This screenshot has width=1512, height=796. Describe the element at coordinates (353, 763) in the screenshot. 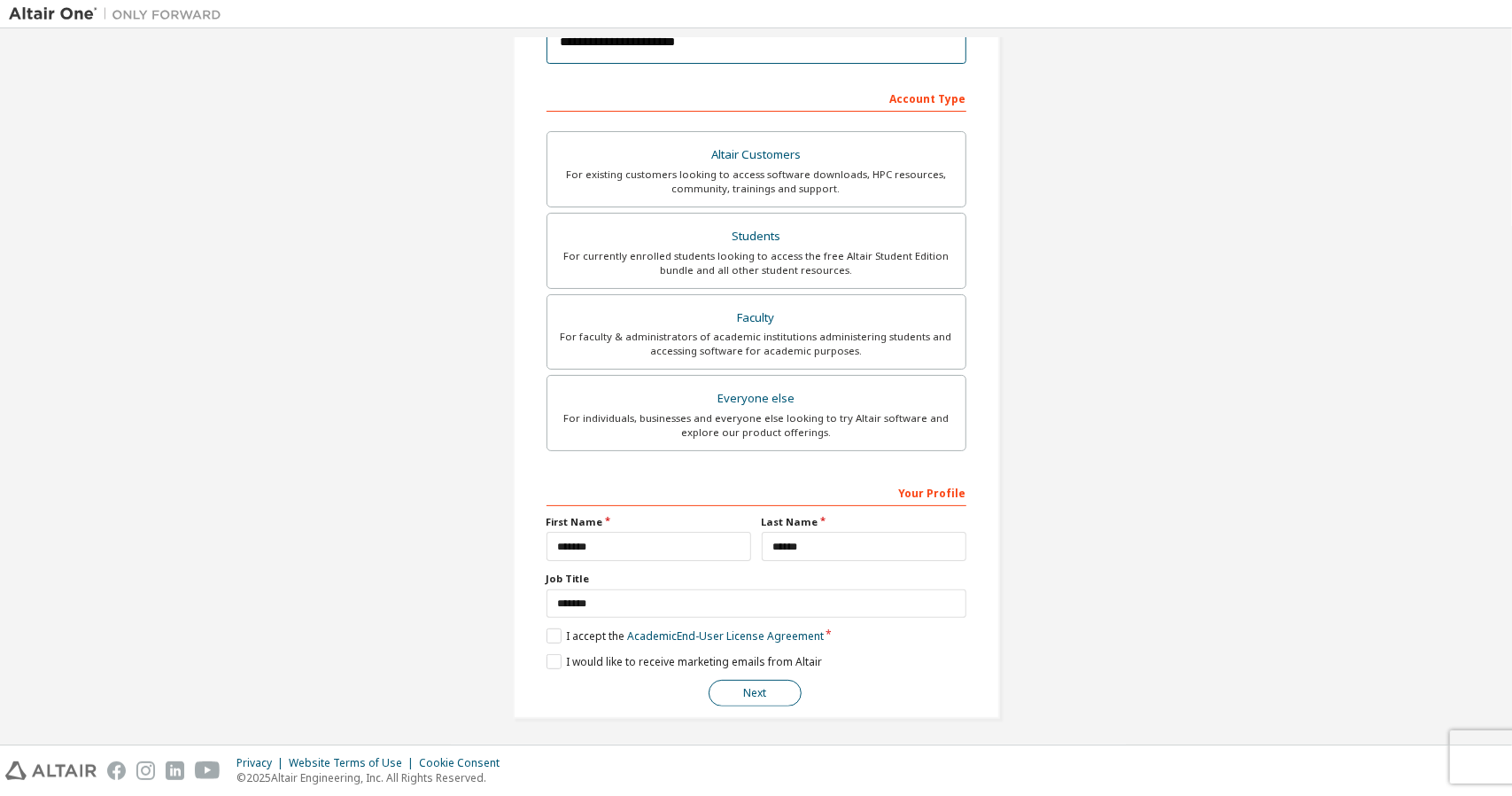

I see `div: Website Terms of Use` at that location.